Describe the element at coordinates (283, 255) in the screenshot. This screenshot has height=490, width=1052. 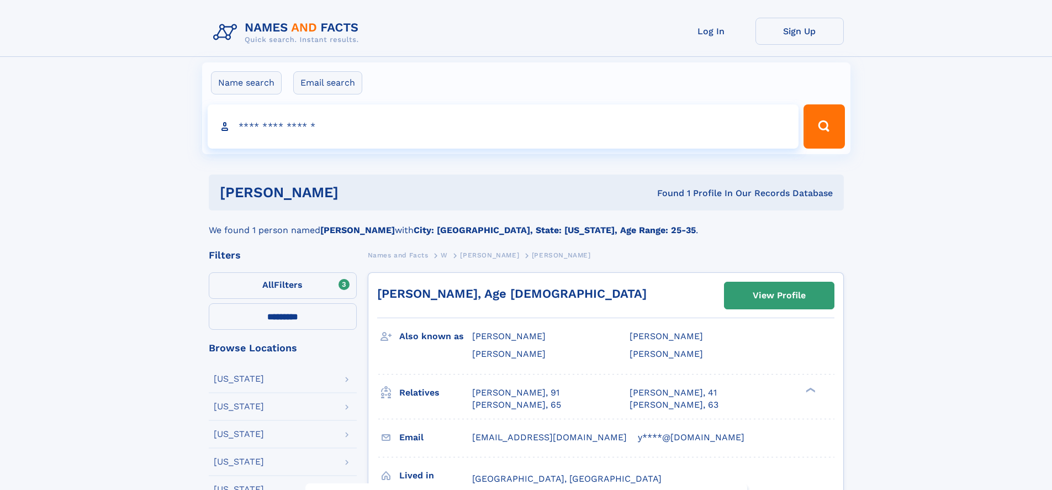
I see `div: Filters` at that location.